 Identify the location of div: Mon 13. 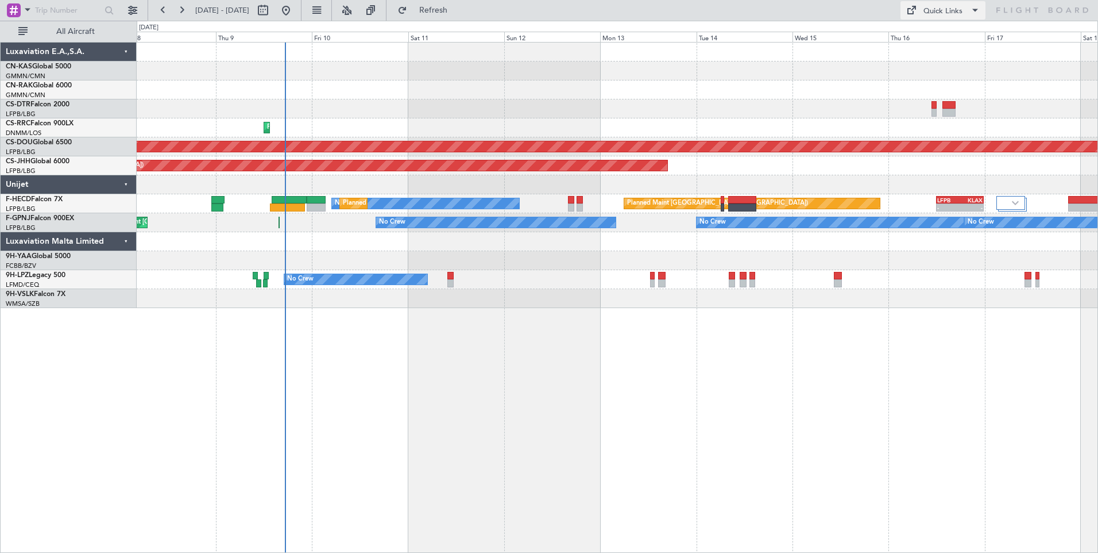
(648, 37).